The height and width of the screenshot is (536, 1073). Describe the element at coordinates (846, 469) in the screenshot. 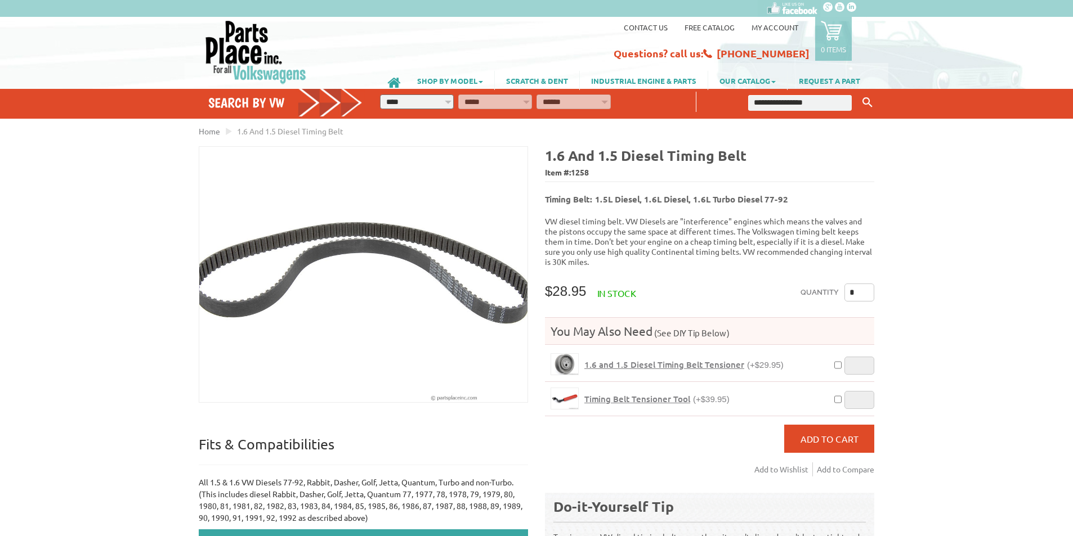

I see `a: Add to Compare` at that location.